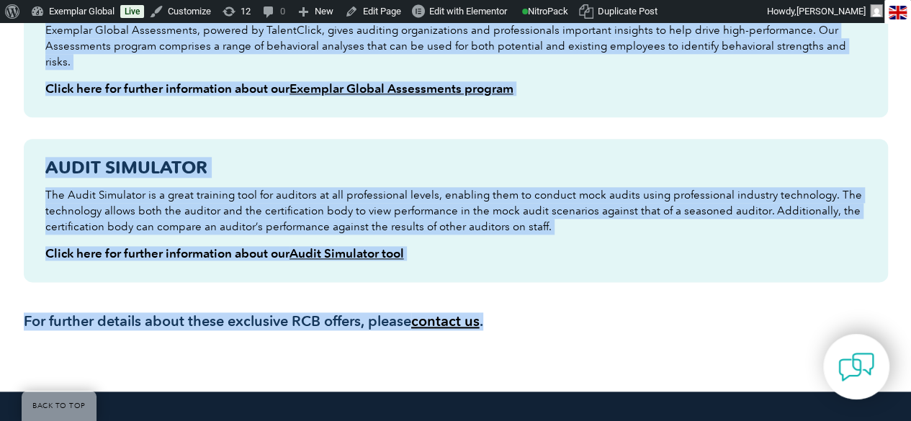  I want to click on p: The Audit Simulator is a great training tool for auditors at all professional levels, enabling th..., so click(456, 211).